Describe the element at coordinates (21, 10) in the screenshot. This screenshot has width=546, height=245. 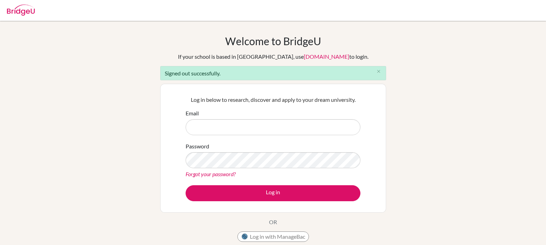
I see `img: Bridge-U` at that location.